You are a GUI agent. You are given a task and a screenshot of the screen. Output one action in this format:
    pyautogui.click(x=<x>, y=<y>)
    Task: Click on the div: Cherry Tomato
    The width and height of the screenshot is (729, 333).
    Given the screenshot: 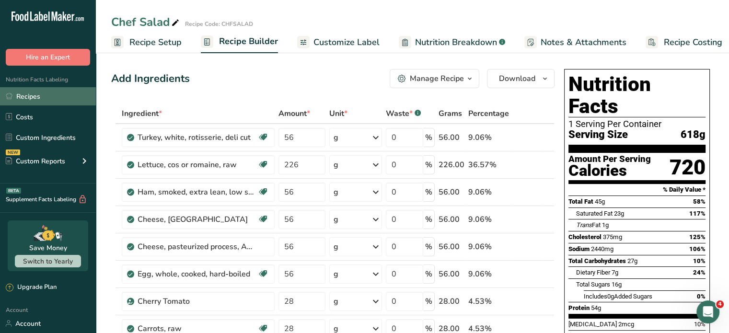 What is the action you would take?
    pyautogui.click(x=197, y=301)
    